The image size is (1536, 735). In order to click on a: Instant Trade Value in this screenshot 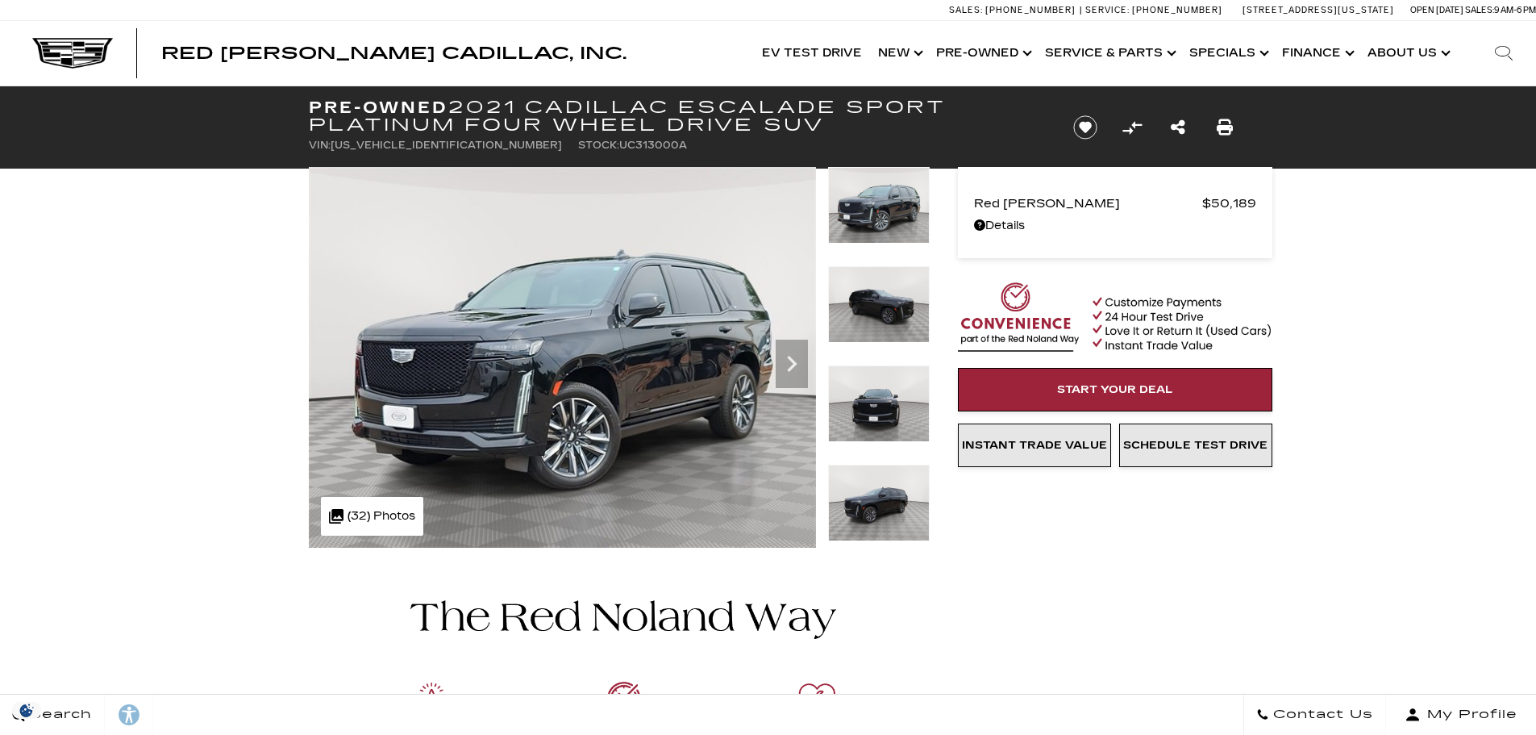, I will do `click(1034, 445)`.